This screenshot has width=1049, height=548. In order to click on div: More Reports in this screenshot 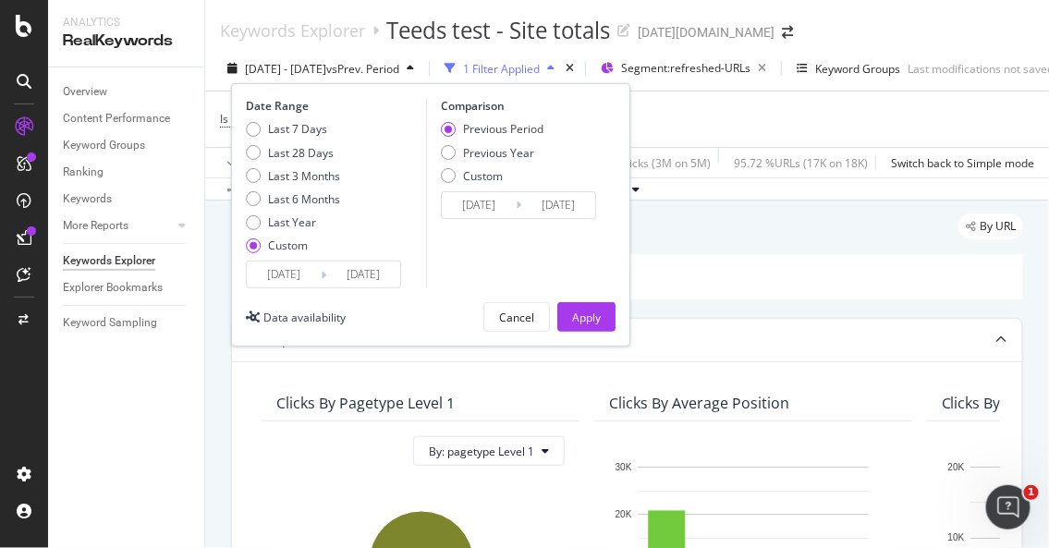, I will do `click(95, 226)`.